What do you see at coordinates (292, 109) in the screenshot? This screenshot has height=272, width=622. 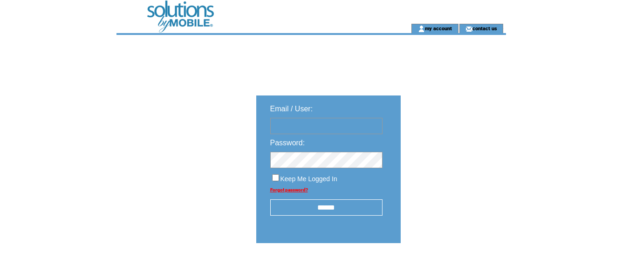 I see `span: Email / User:` at bounding box center [292, 109].